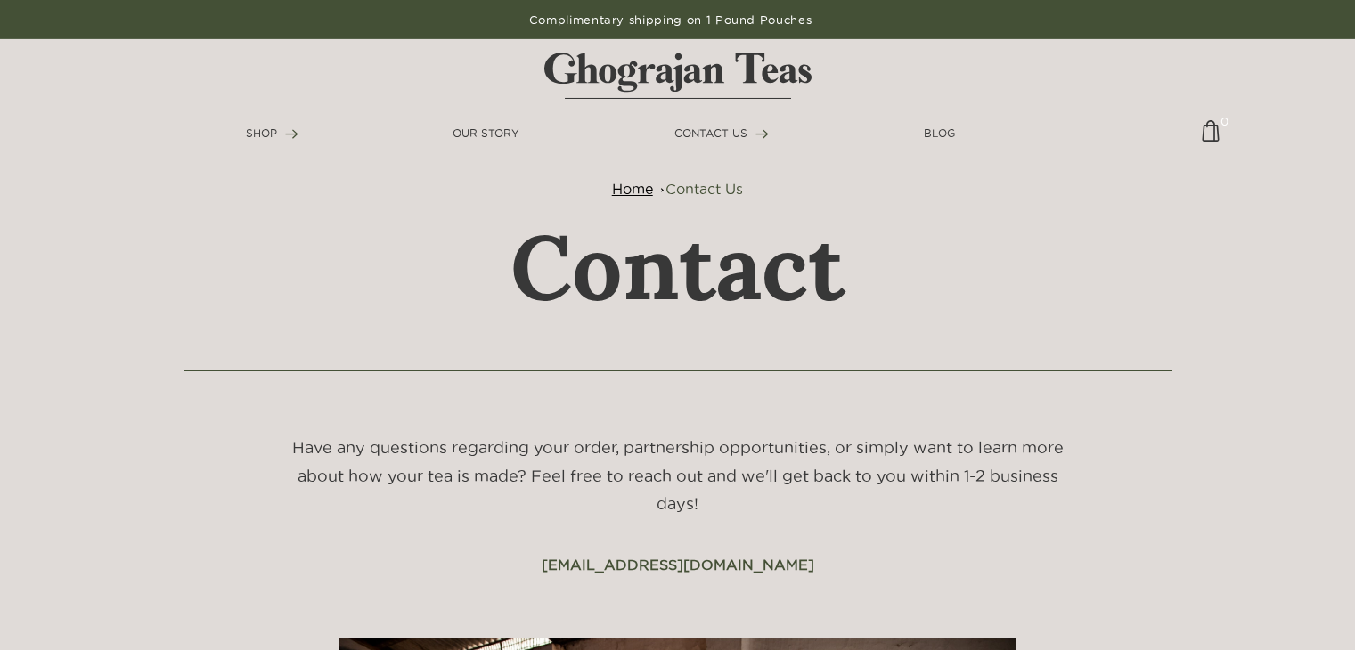  Describe the element at coordinates (678, 268) in the screenshot. I see `h1: Contact` at that location.